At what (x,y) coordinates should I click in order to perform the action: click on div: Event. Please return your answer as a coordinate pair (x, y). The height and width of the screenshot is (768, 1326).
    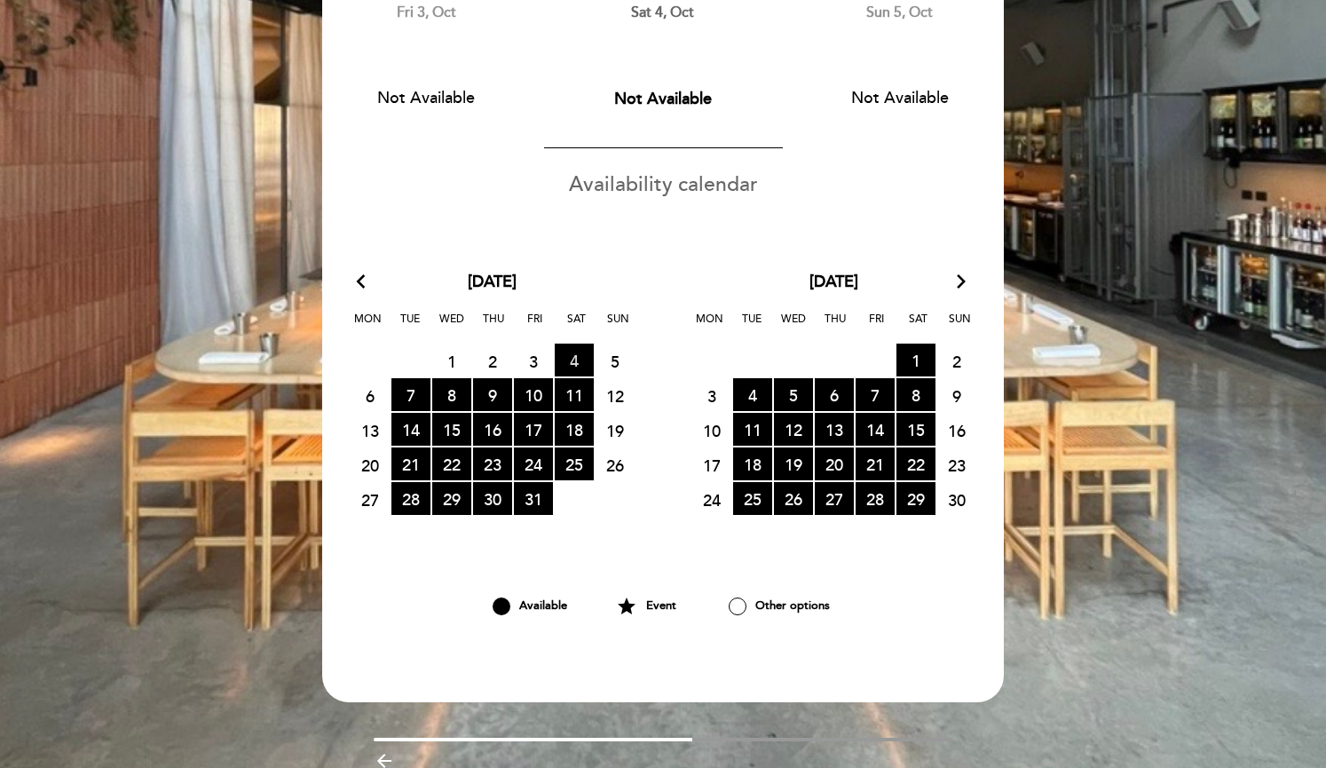
    Looking at the image, I should click on (646, 606).